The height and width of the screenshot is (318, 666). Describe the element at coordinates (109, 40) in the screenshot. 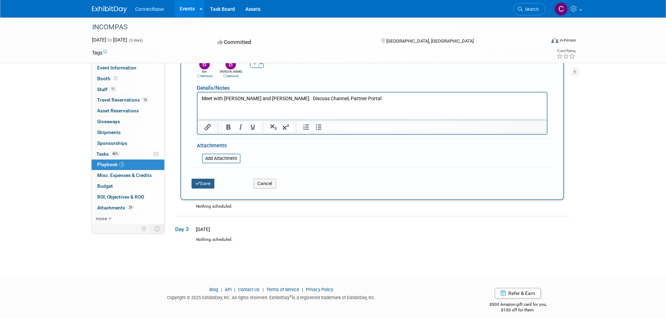

I see `span: to` at that location.